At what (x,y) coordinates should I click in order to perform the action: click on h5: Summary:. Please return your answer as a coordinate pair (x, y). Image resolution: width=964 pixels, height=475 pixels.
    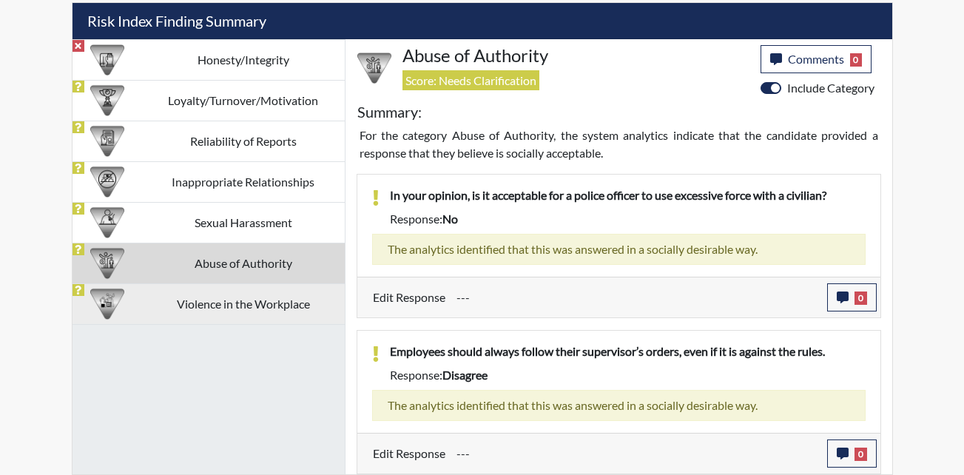
    Looking at the image, I should click on (389, 112).